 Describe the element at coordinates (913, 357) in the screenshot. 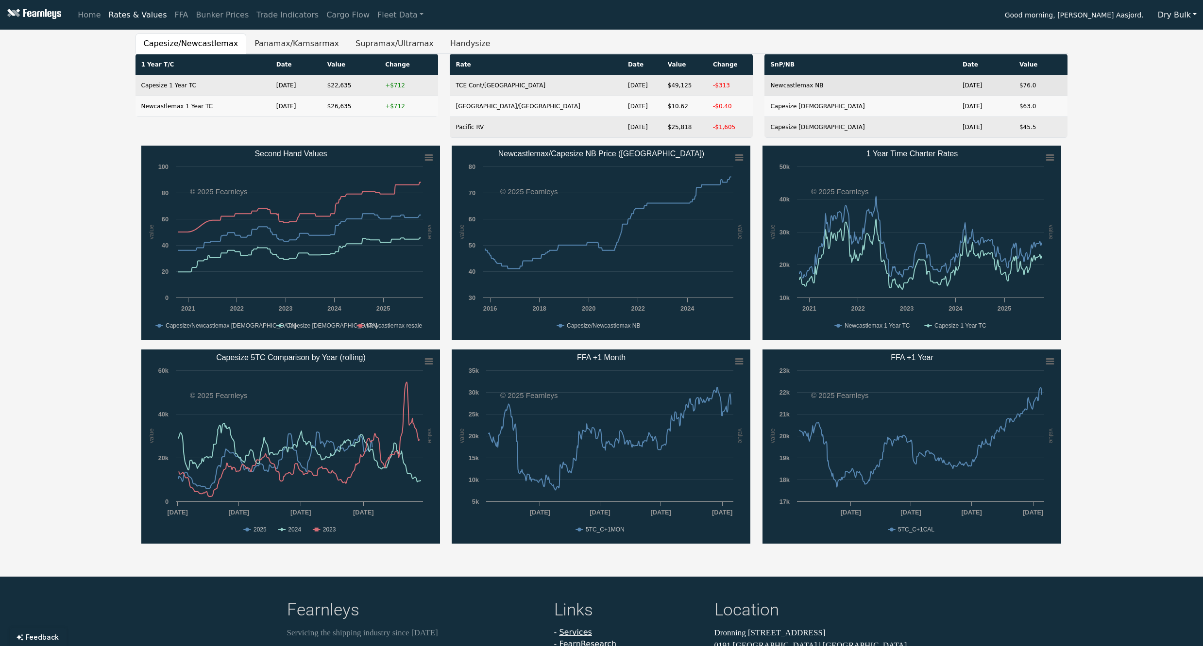

I see `text: FFA +1 Year` at that location.